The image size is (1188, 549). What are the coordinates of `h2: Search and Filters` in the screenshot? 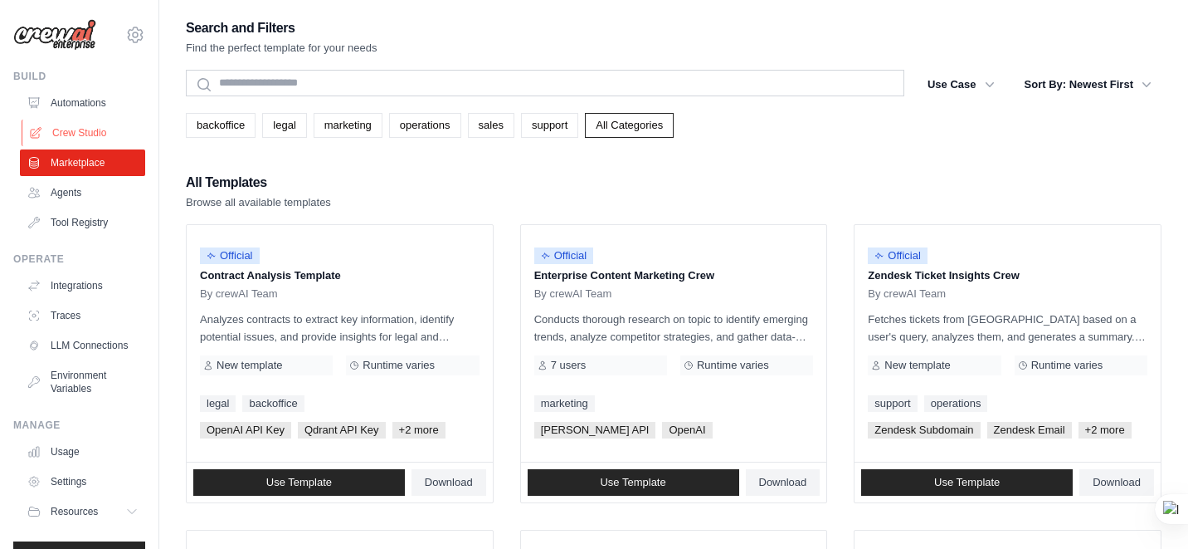 It's located at (281, 28).